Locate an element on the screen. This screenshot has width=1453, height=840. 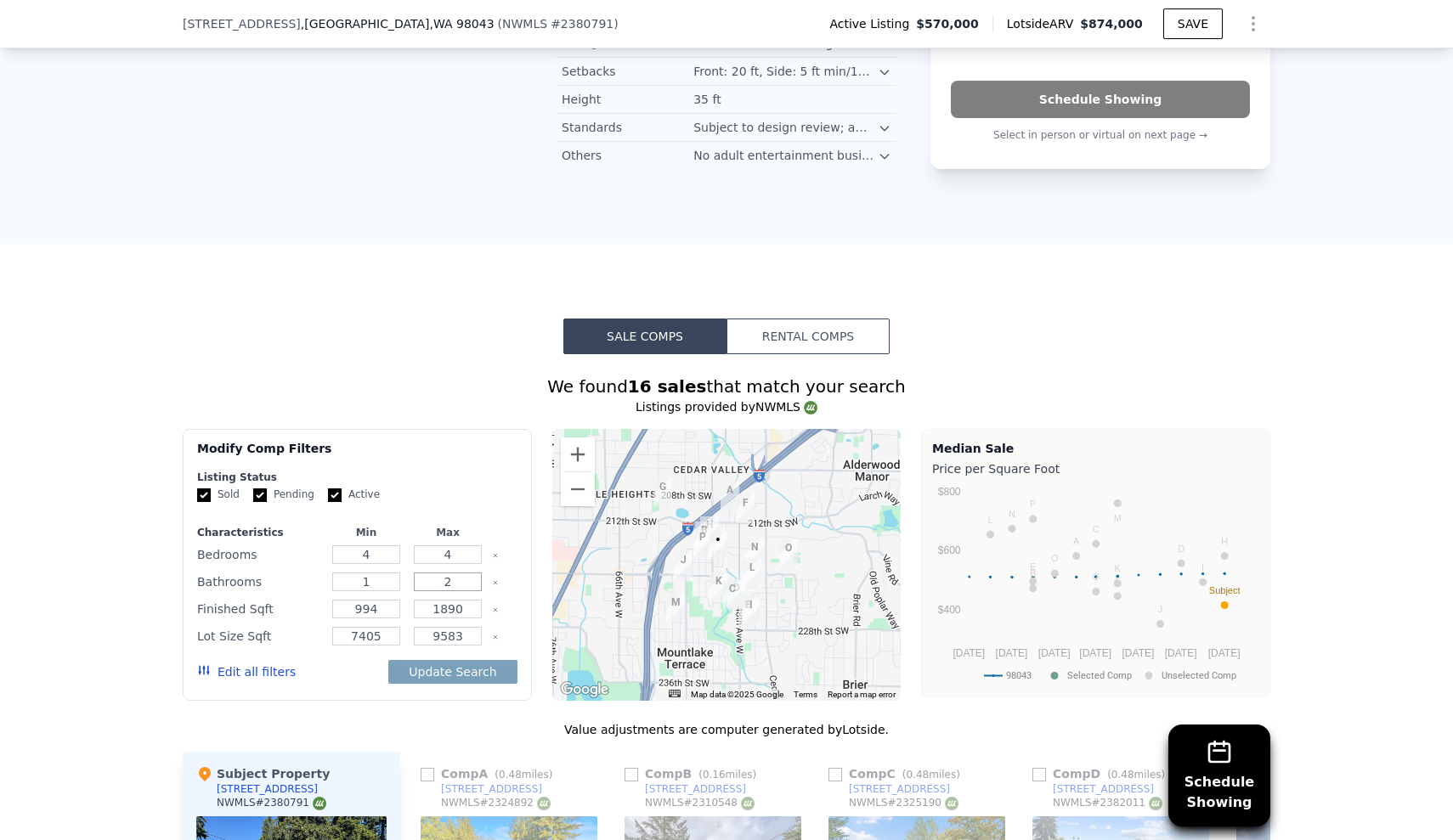
div: NWMLS # 2310548 is located at coordinates (699, 803).